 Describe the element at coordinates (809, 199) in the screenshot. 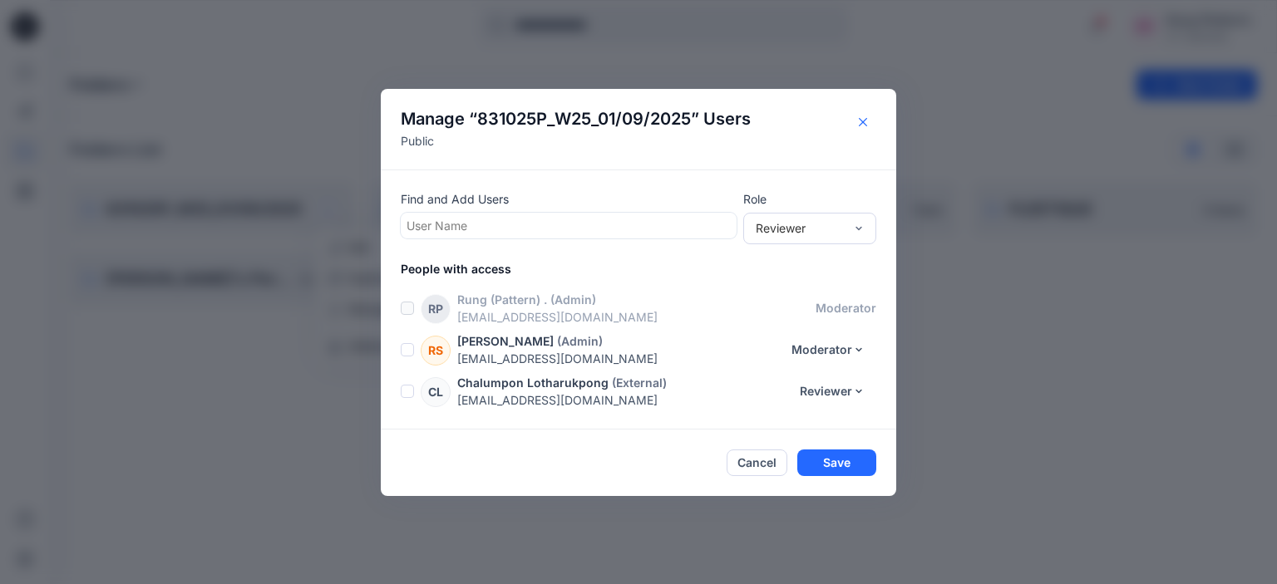

I see `p: Role` at that location.